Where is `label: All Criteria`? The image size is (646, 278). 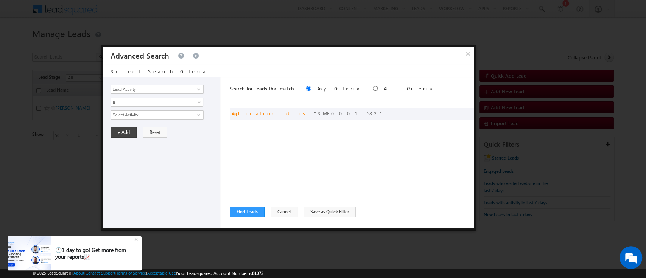 label: All Criteria is located at coordinates (409, 88).